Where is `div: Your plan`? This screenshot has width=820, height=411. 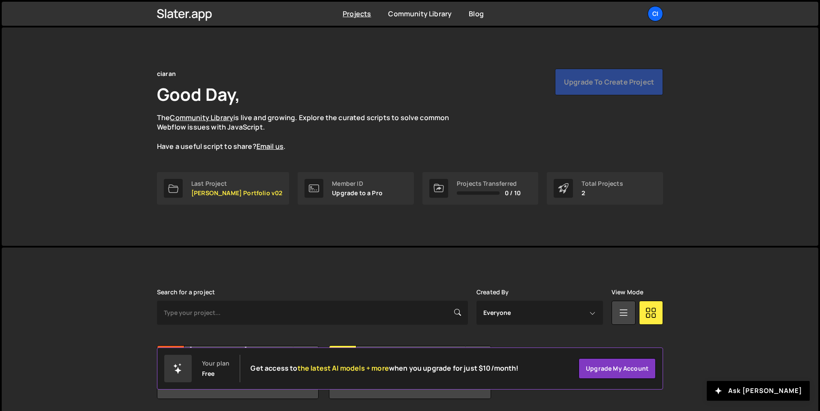 div: Your plan is located at coordinates (216, 363).